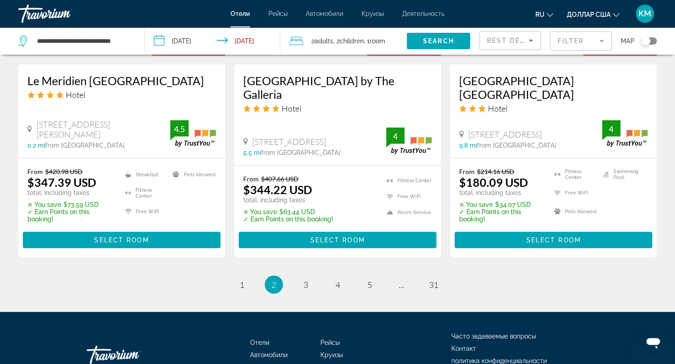 The image size is (675, 364). What do you see at coordinates (463, 349) in the screenshot?
I see `a: Контакт` at bounding box center [463, 349].